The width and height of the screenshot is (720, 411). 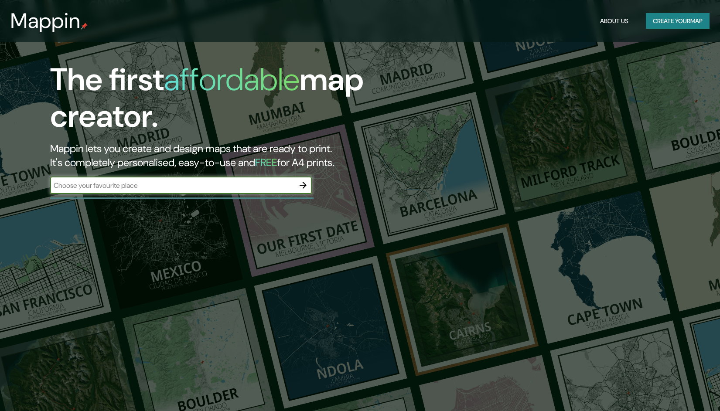 What do you see at coordinates (45, 21) in the screenshot?
I see `h3: Mappin` at bounding box center [45, 21].